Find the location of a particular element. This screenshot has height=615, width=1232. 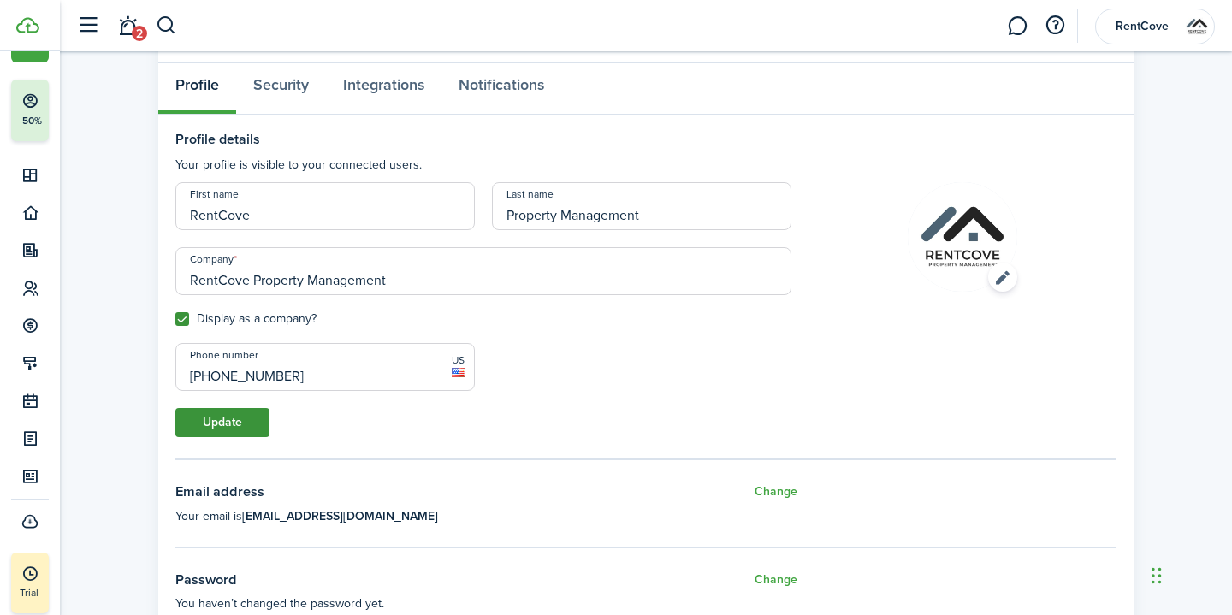

img: Picture is located at coordinates (962, 237).